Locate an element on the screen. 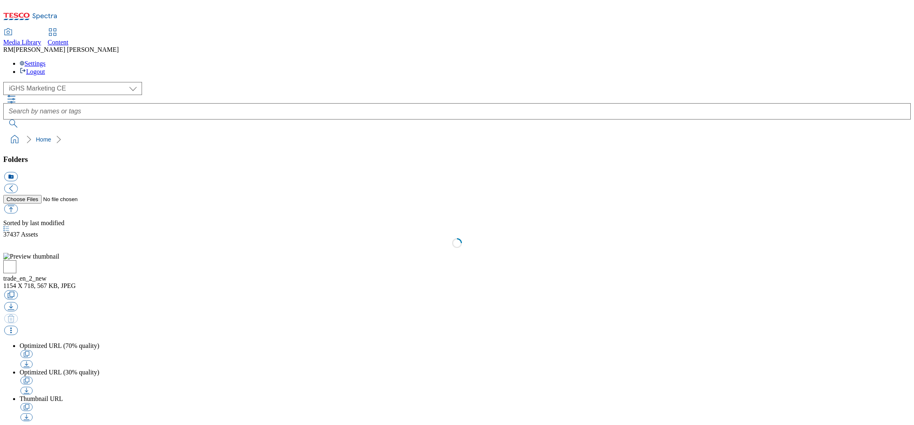  span: Optimized URL (70% quality) is located at coordinates (59, 346).